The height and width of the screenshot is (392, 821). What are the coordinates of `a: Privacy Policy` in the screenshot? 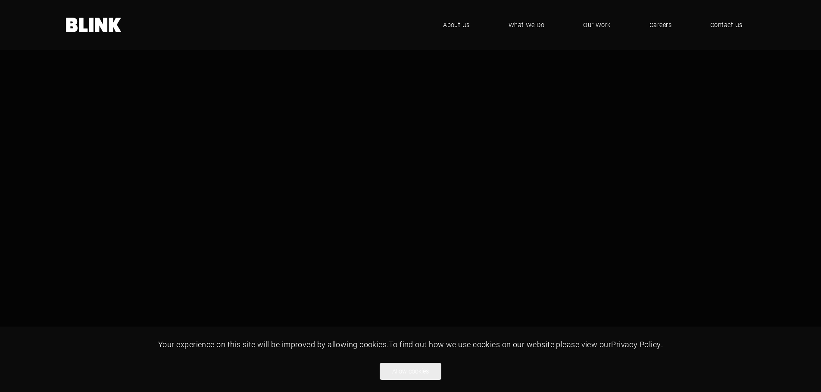 It's located at (635, 345).